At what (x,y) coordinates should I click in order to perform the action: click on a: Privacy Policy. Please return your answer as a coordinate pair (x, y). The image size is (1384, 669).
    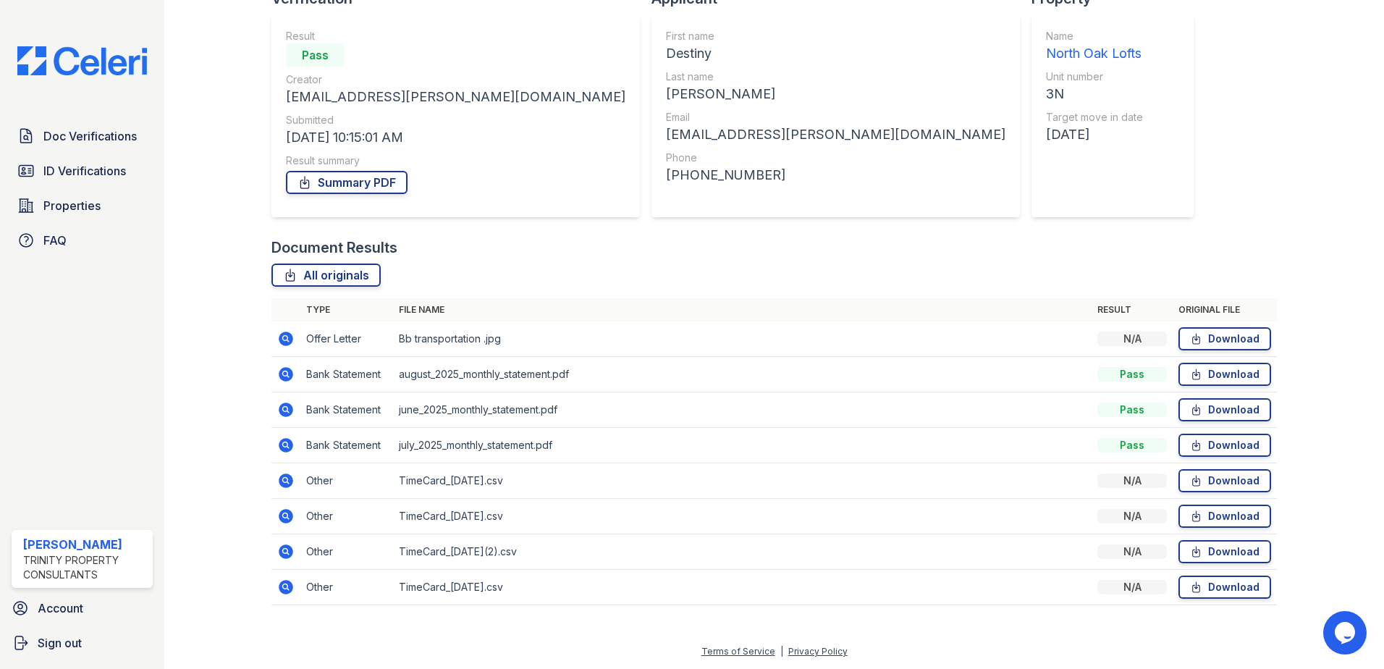
    Looking at the image, I should click on (818, 651).